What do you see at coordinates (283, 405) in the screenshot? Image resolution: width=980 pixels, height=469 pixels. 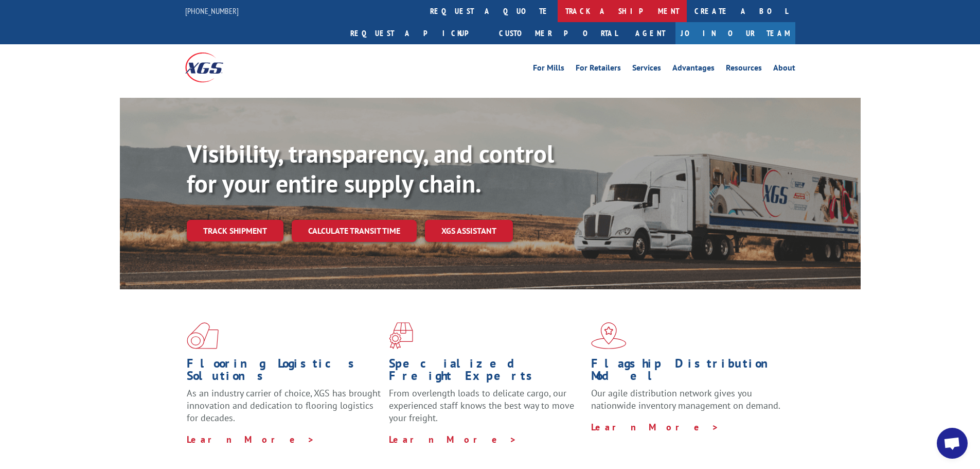 I see `span: As an industry carrier of choice, XGS has brought innovation and dedication to flooring logistics...` at bounding box center [283, 405].